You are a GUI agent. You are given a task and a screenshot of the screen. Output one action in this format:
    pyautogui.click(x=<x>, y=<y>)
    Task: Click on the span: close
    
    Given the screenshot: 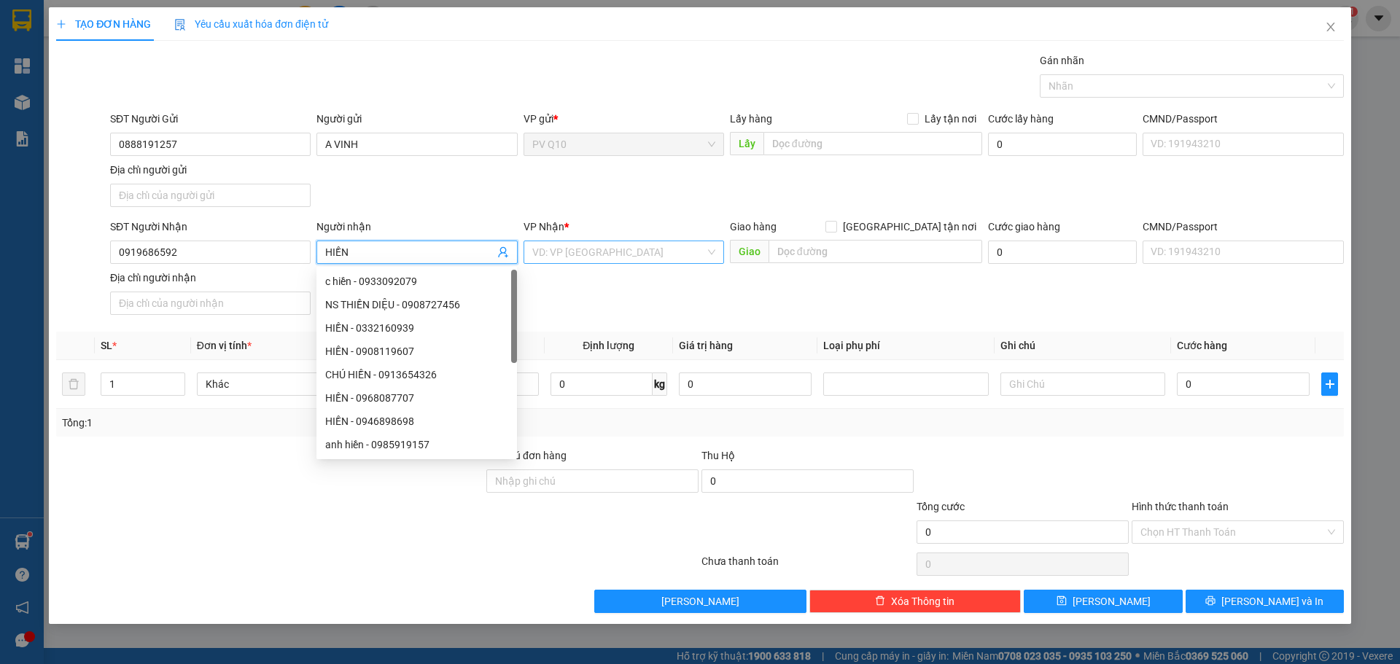 What is the action you would take?
    pyautogui.click(x=1331, y=27)
    